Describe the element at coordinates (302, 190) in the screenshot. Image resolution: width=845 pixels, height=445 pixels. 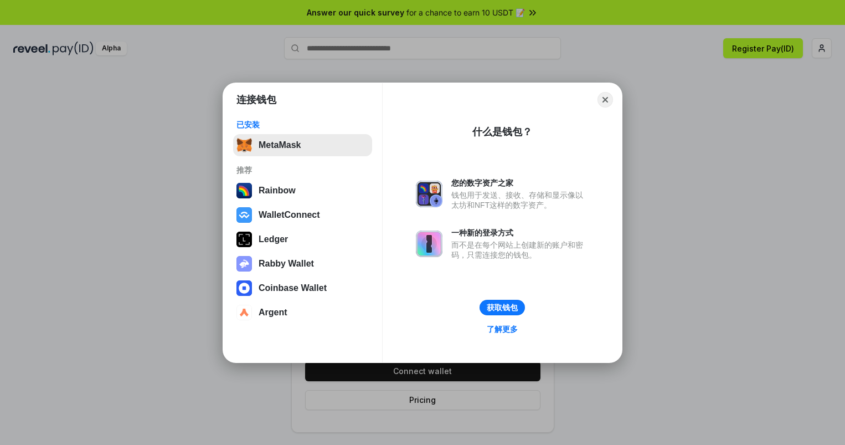
I see `button: Rainbow` at that location.